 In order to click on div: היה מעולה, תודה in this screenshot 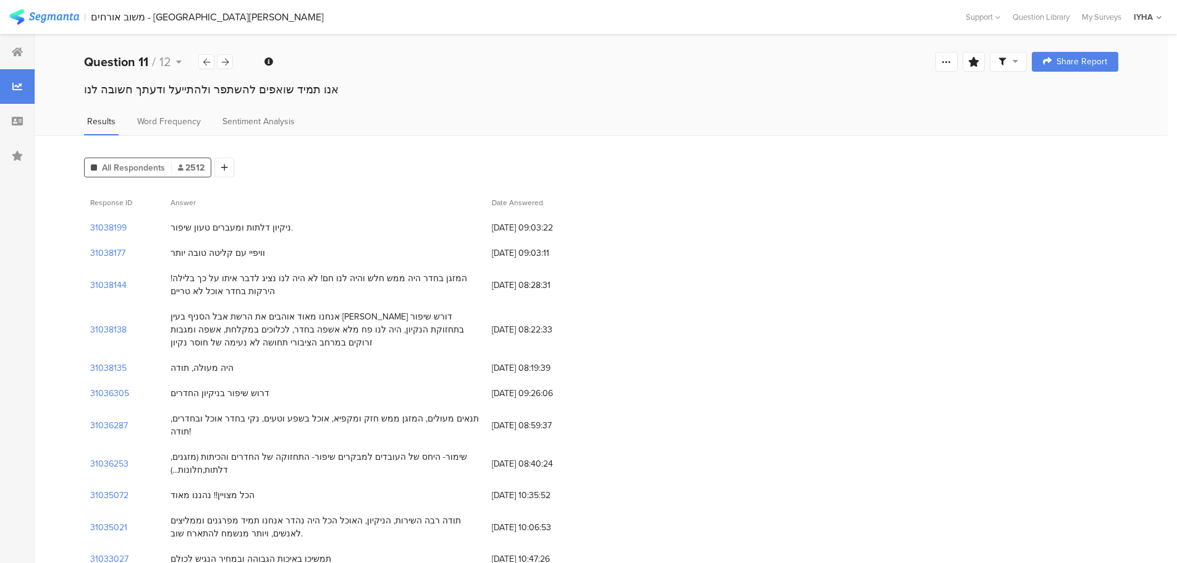, I will do `click(202, 368)`.